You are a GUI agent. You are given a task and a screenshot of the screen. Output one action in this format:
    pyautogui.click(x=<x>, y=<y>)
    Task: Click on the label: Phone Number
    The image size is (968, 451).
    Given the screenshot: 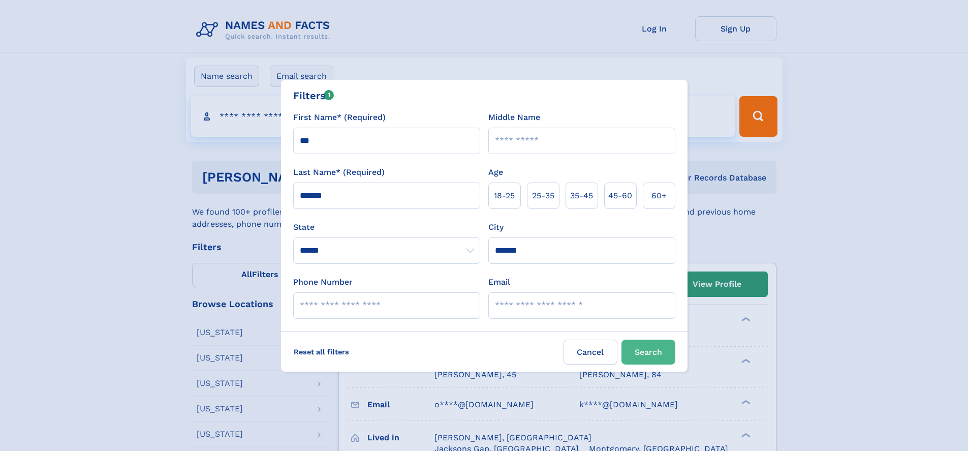 What is the action you would take?
    pyautogui.click(x=323, y=282)
    